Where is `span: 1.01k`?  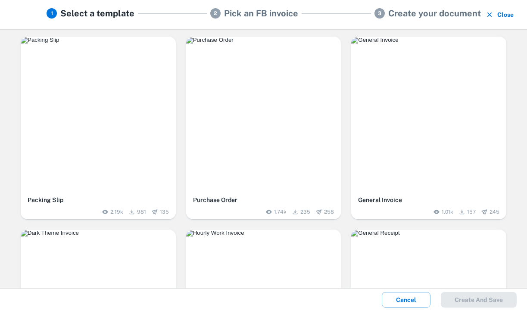
span: 1.01k is located at coordinates (448, 212).